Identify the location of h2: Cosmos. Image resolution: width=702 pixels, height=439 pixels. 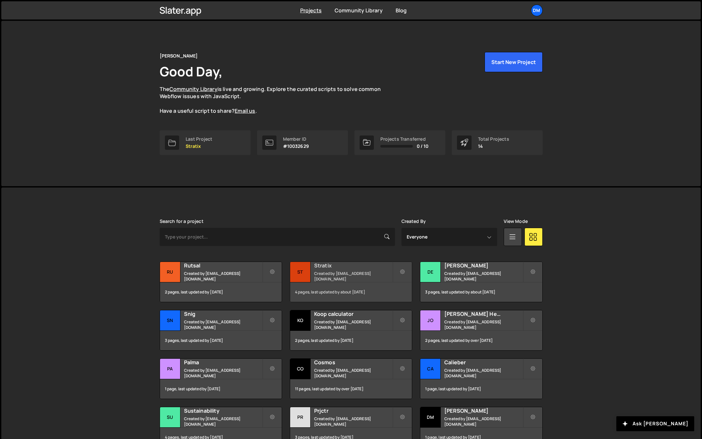
(353, 362).